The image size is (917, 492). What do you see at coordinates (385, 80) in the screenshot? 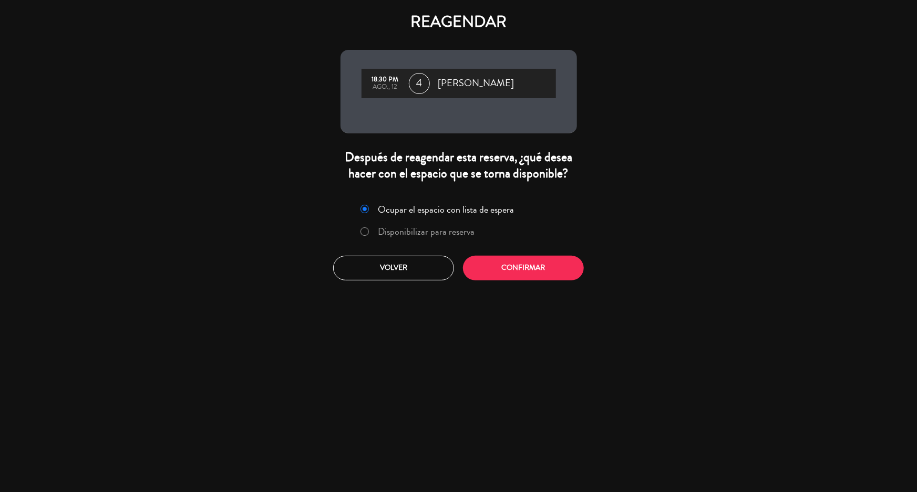
I see `div: 18:30 PM` at bounding box center [385, 80].